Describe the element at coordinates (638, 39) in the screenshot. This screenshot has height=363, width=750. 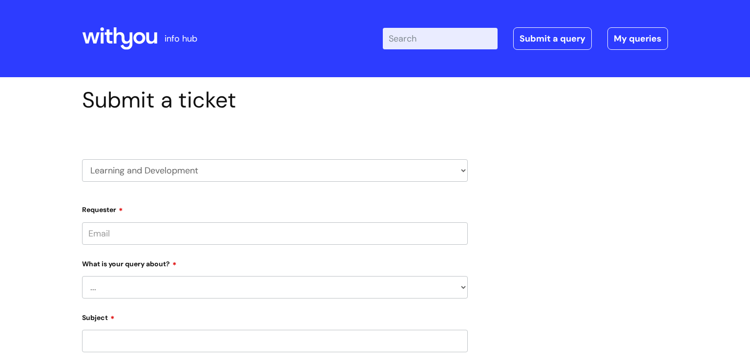
I see `a: My queries` at that location.